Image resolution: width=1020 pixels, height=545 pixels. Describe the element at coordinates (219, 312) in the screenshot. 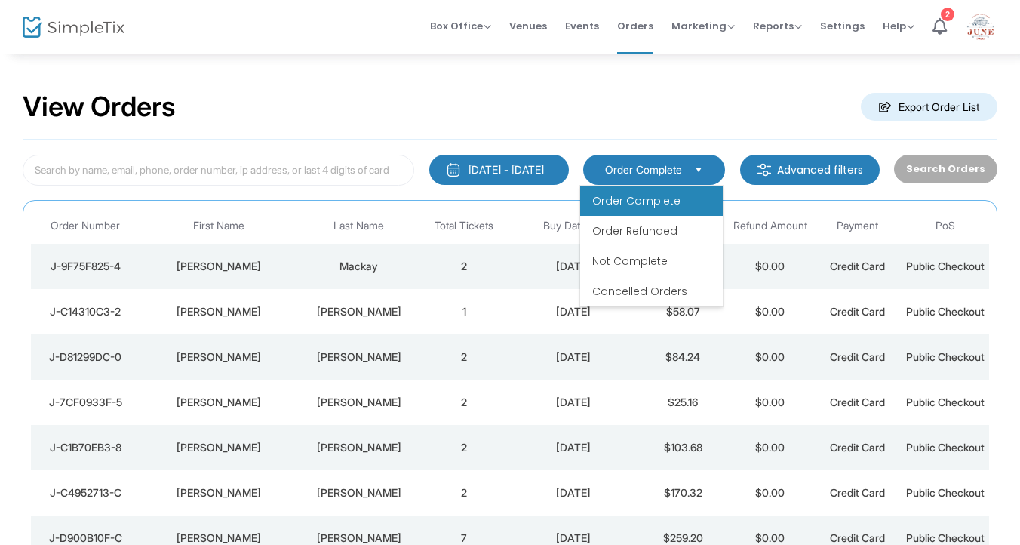

I see `div: Shanelle` at that location.